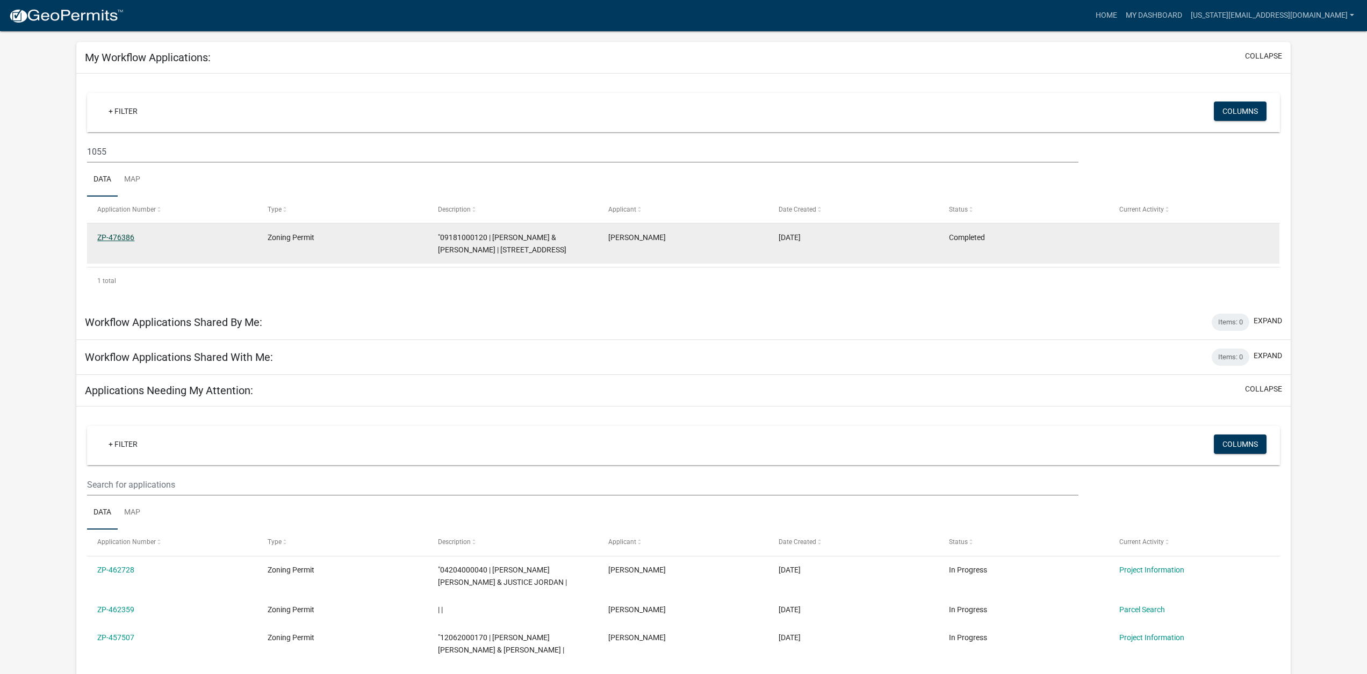 The width and height of the screenshot is (1367, 674). I want to click on a: Parcel Search, so click(1142, 610).